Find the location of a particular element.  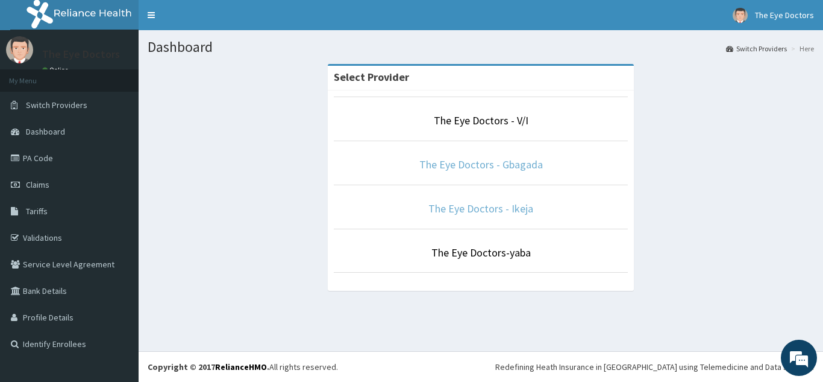

span: Dashboard is located at coordinates (45, 131).